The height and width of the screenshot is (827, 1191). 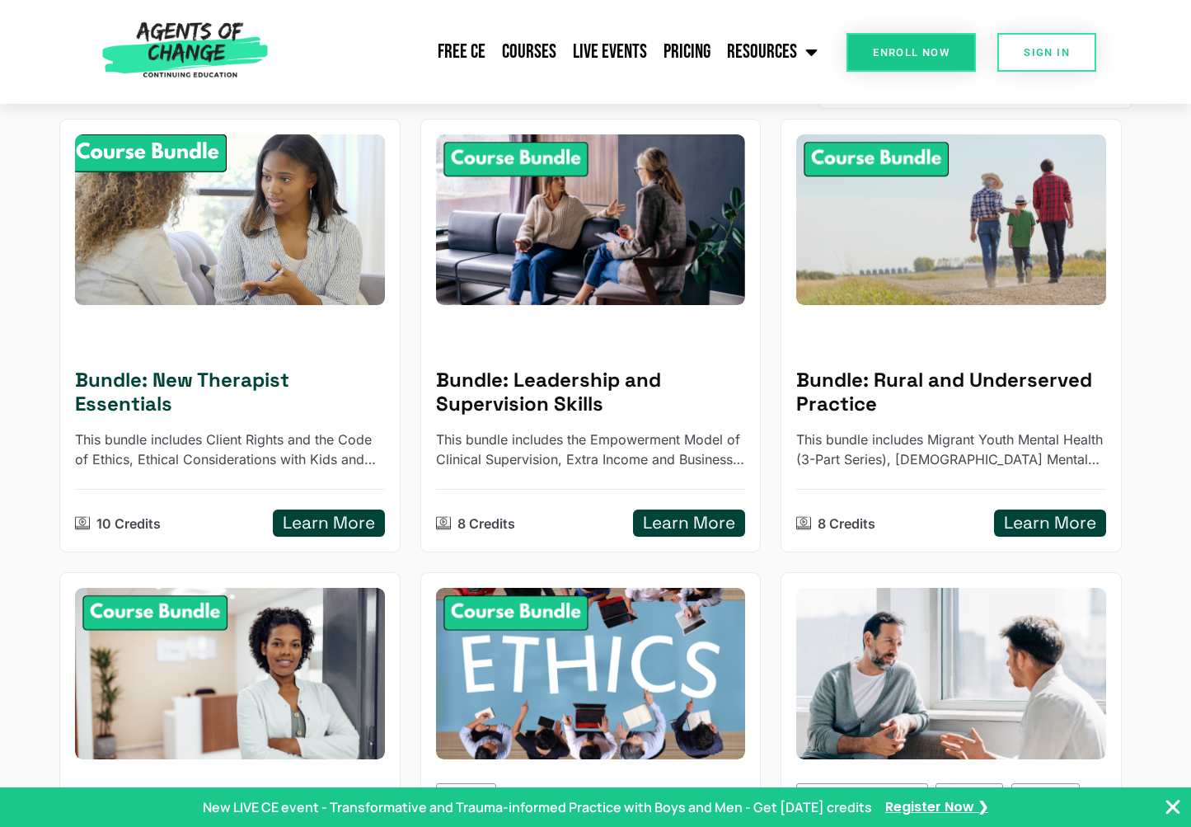 What do you see at coordinates (951, 336) in the screenshot?
I see `a: Rural and Underserved Practice - 8 Credit CE BundleBundle: Rural and Underserved PracticeThis bun...` at bounding box center [951, 336].